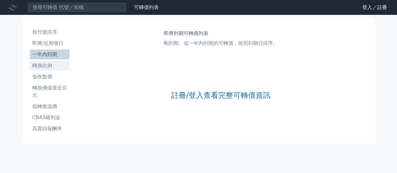  I want to click on a: 可轉債列表, so click(146, 7).